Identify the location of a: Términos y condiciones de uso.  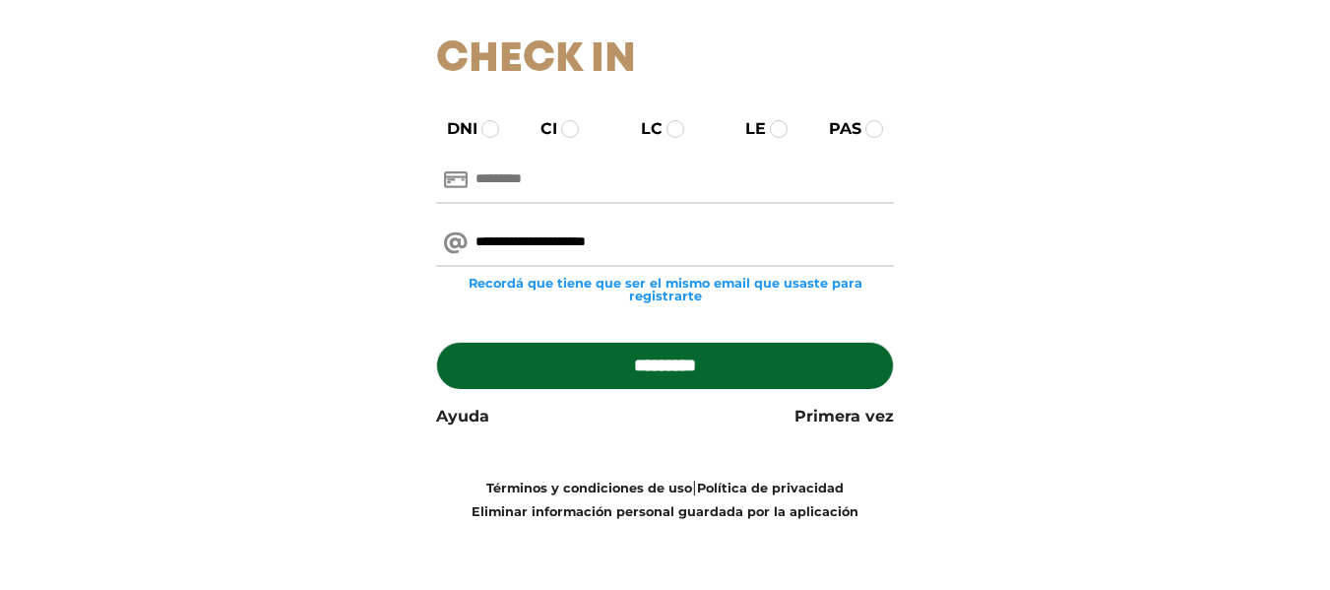
(589, 487).